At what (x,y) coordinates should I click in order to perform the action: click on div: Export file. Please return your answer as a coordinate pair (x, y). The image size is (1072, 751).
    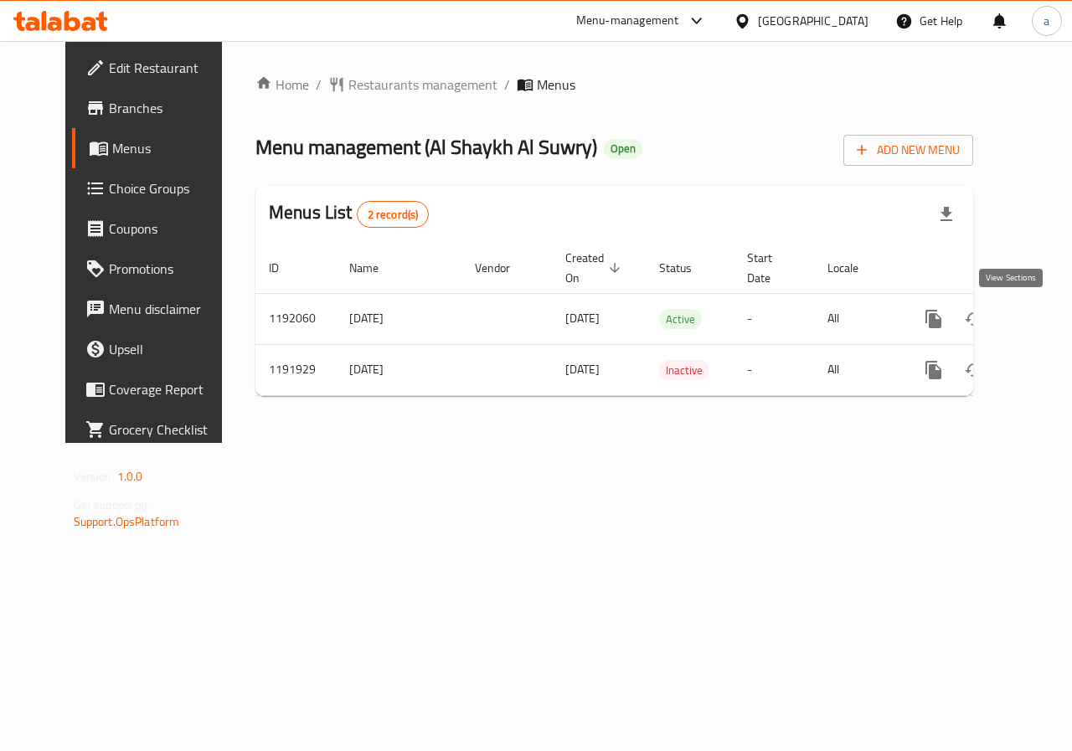
    Looking at the image, I should click on (946, 214).